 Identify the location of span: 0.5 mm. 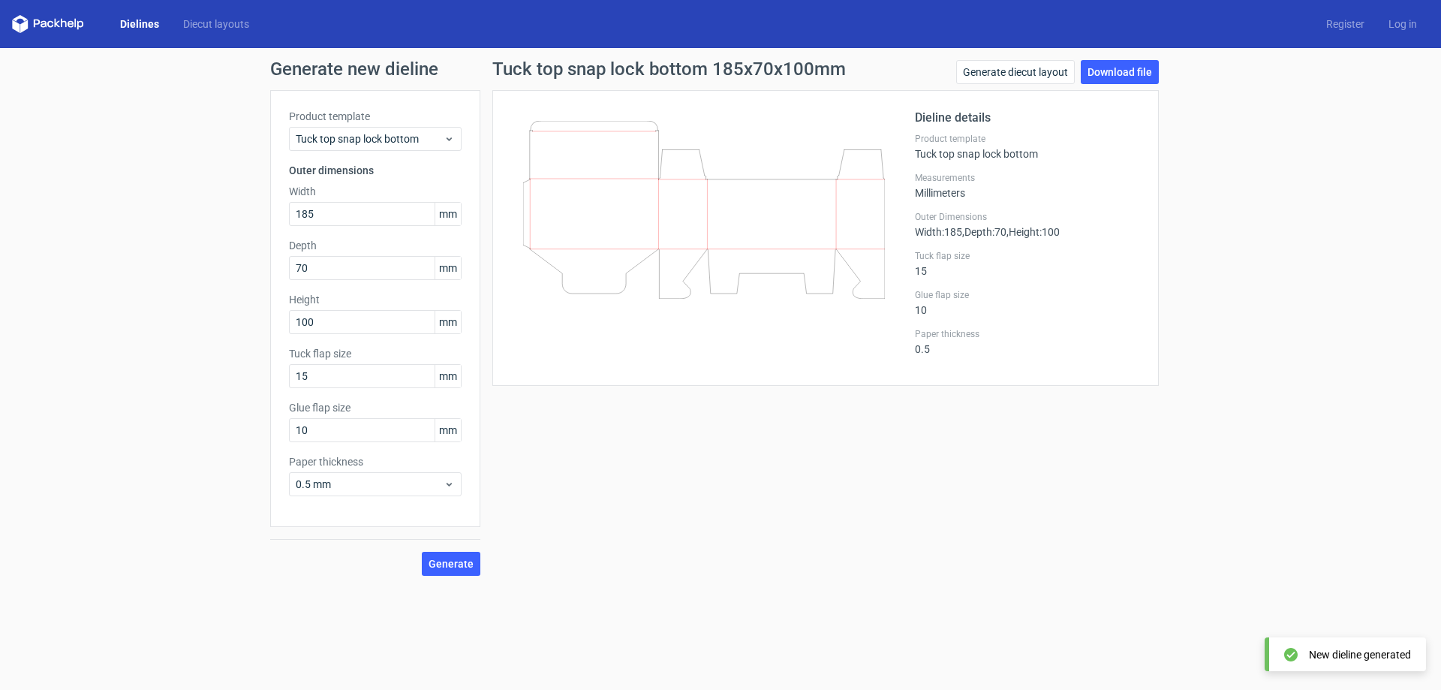
(369, 484).